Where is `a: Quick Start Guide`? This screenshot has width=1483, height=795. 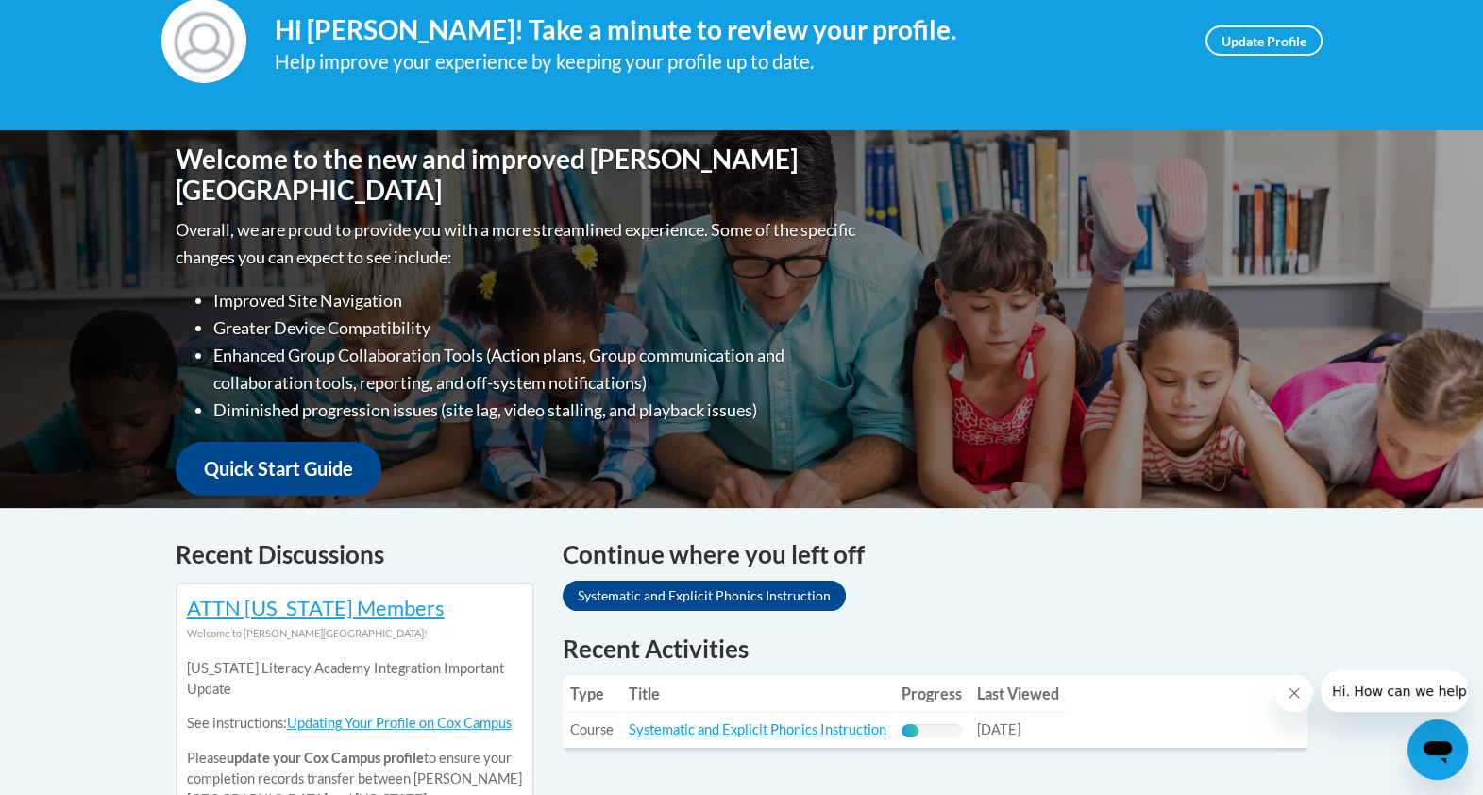 a: Quick Start Guide is located at coordinates (279, 468).